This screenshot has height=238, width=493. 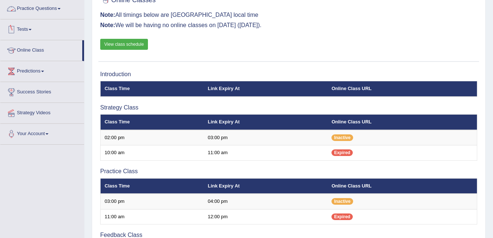 I want to click on h3: Practice Class, so click(x=288, y=172).